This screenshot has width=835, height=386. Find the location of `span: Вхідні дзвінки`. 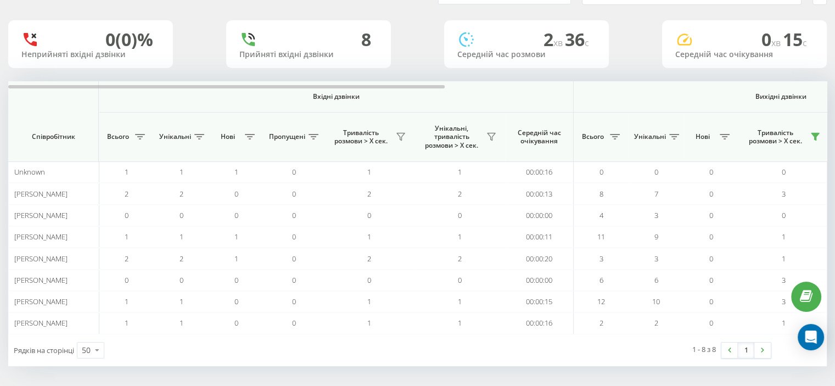

span: Вхідні дзвінки is located at coordinates (336, 97).